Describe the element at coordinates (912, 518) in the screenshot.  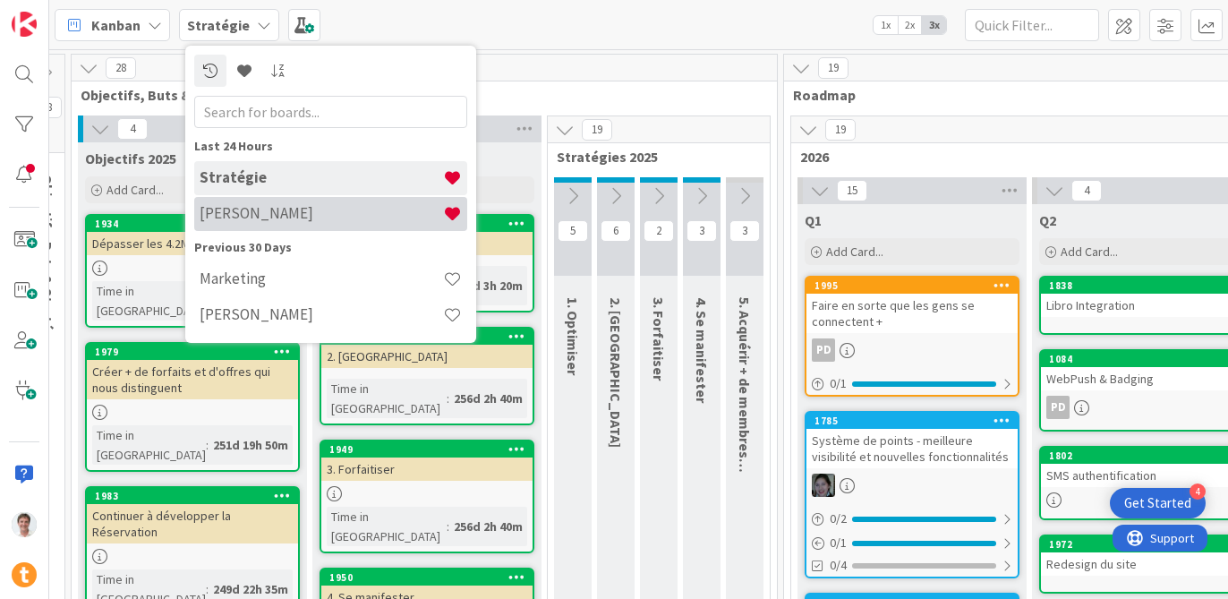
I see `div: 0/2` at that location.